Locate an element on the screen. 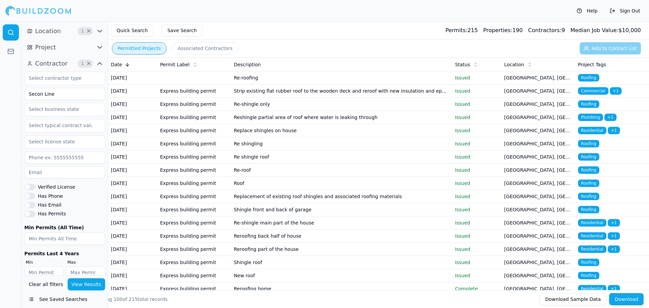 The height and width of the screenshot is (308, 649). button: Contractor1Clear Contractor filters is located at coordinates (65, 64).